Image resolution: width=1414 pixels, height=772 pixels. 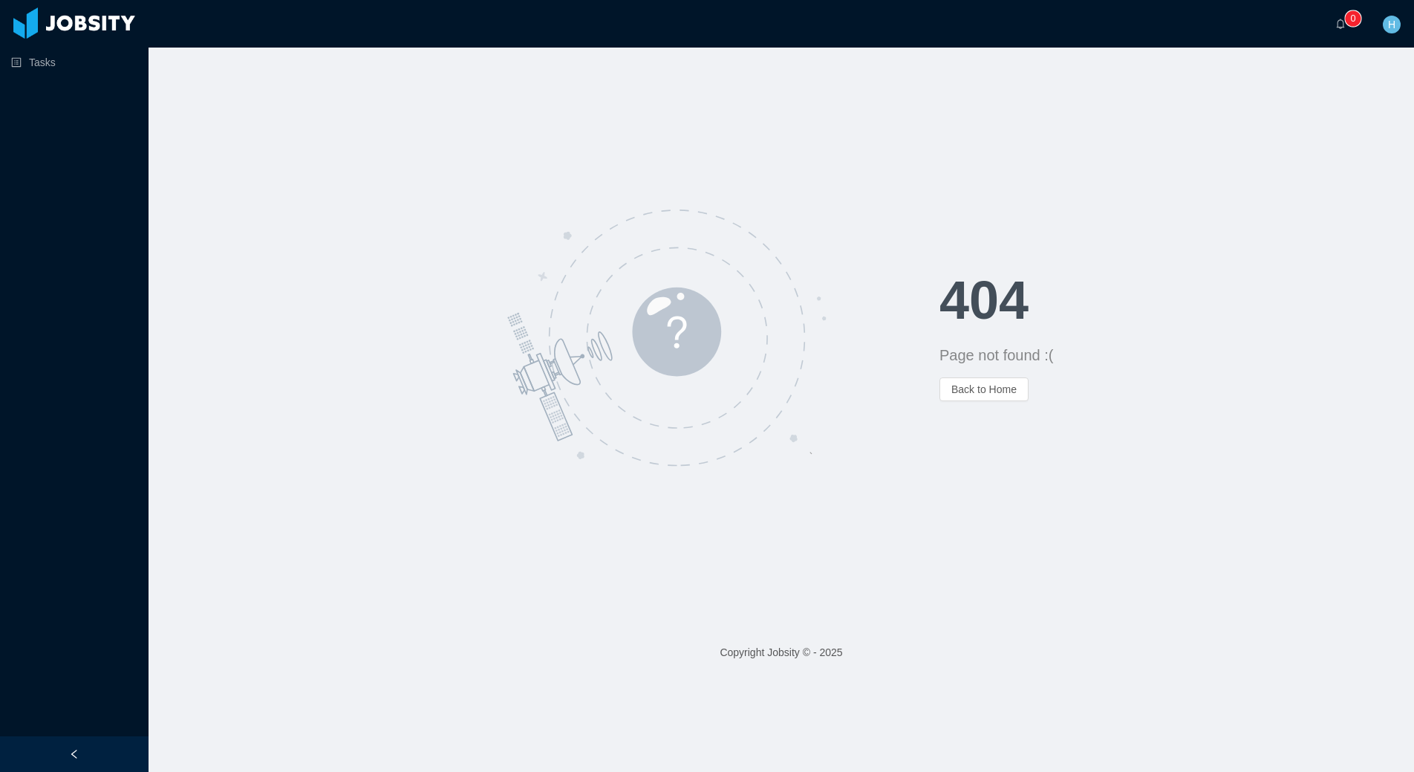 I want to click on div: Page not found :(, so click(x=1176, y=355).